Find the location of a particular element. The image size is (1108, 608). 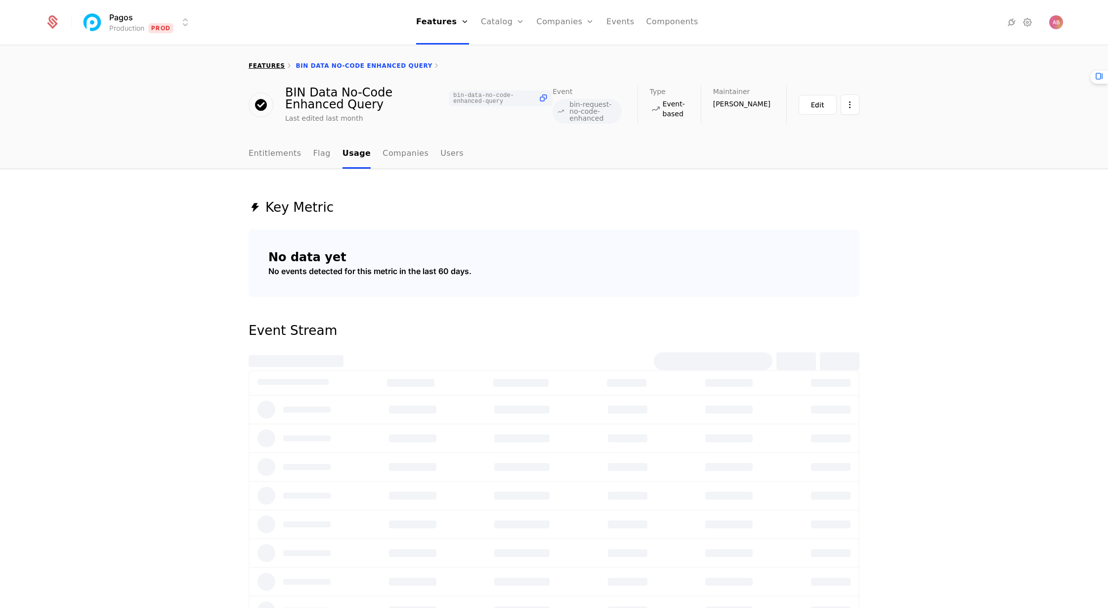

span: Event-based is located at coordinates (674, 109).